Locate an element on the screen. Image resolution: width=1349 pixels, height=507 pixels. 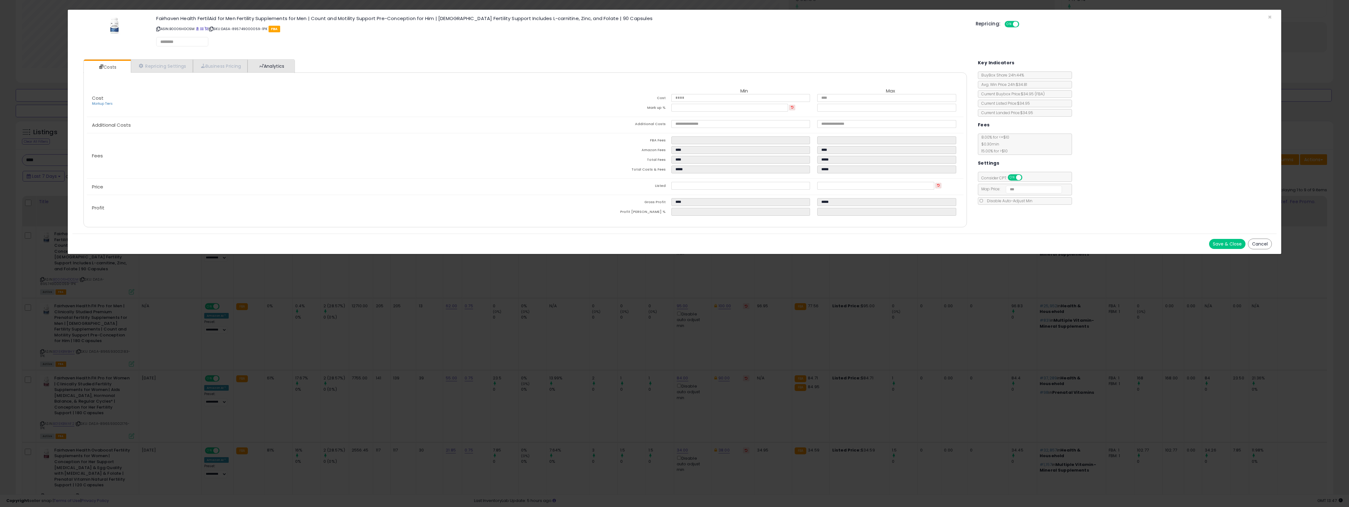
span: 8.00 % for <= $10 is located at coordinates (993, 144).